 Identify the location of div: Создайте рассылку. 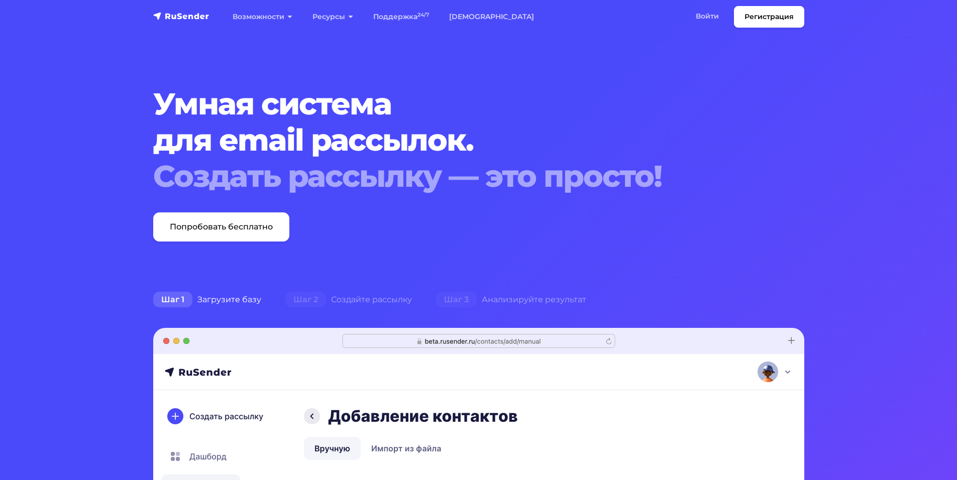
(349, 300).